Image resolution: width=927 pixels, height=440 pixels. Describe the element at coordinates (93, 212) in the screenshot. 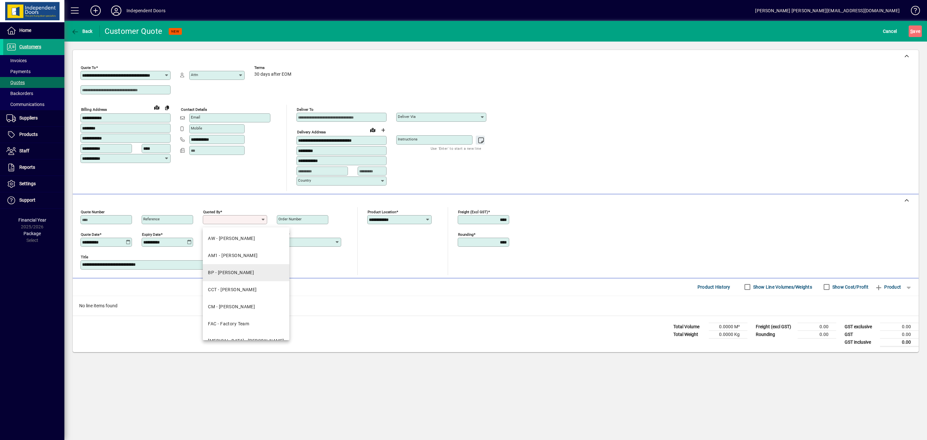

I see `mat-label: Quote number` at that location.